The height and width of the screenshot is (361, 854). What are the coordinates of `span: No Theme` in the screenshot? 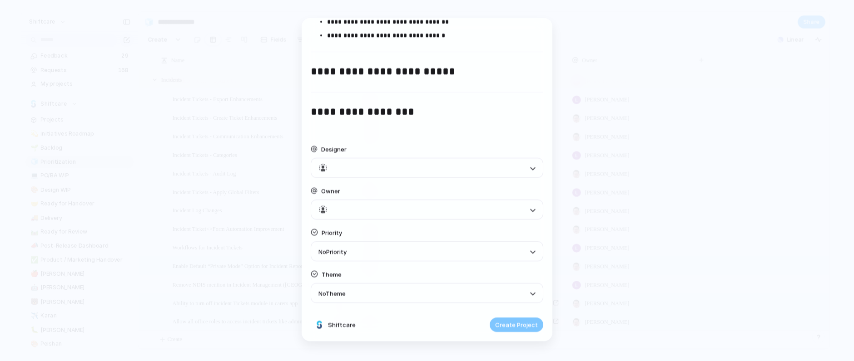 It's located at (332, 294).